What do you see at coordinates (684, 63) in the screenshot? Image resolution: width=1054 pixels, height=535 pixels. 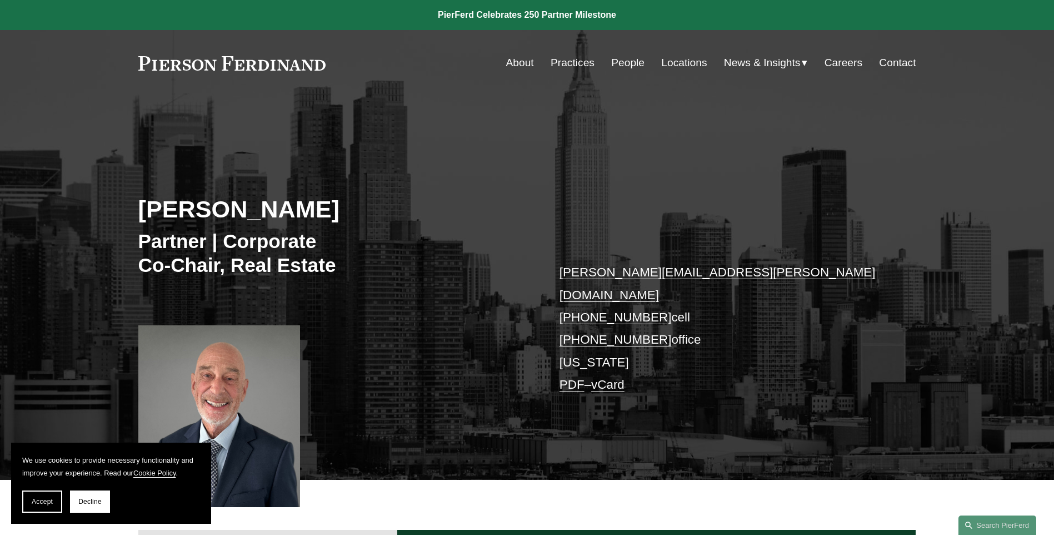 I see `a: Locations` at bounding box center [684, 63].